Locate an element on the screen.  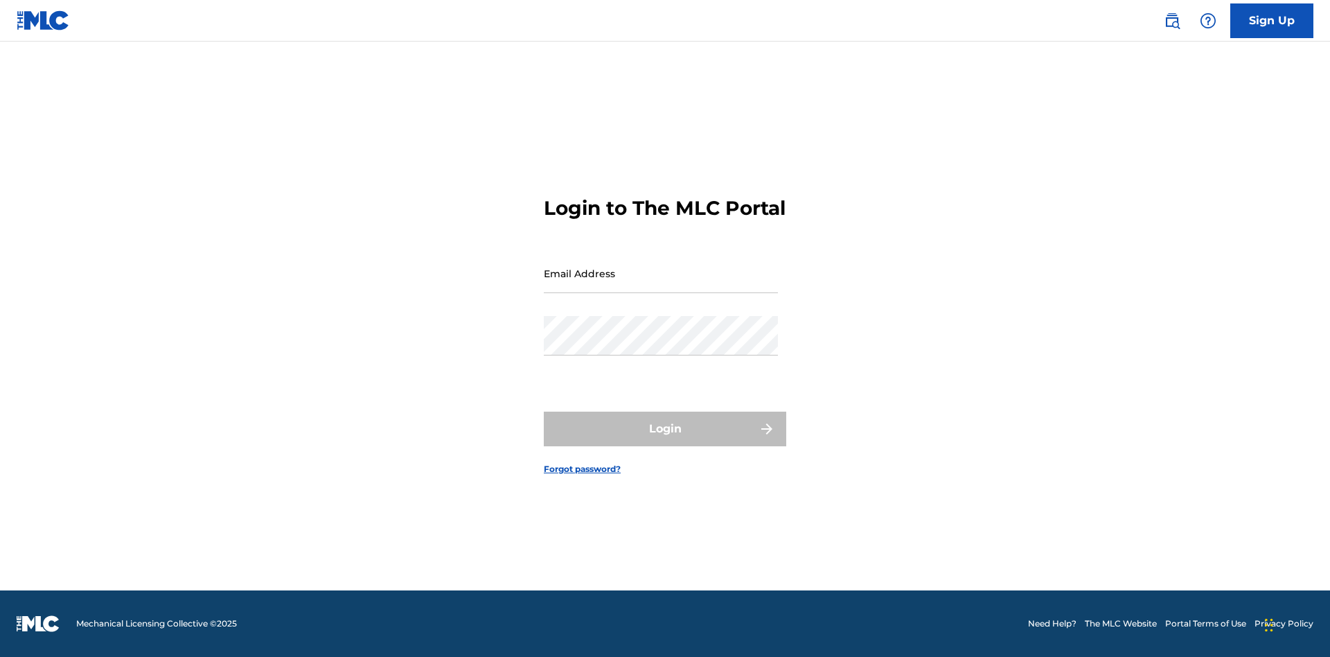
a: Sign Up is located at coordinates (1272, 21).